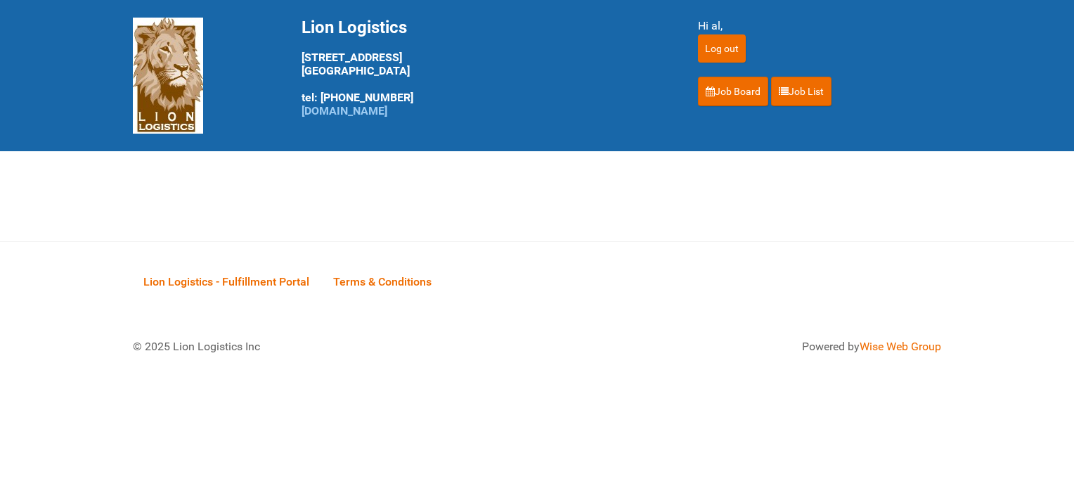  I want to click on a: Terms & Conditions, so click(383, 281).